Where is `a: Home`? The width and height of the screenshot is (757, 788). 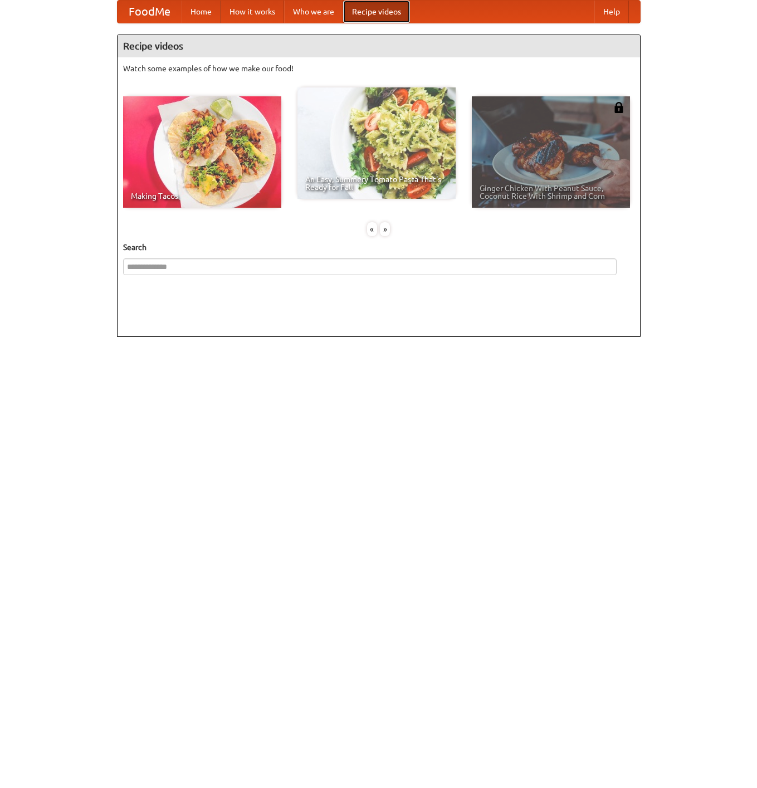 a: Home is located at coordinates (201, 12).